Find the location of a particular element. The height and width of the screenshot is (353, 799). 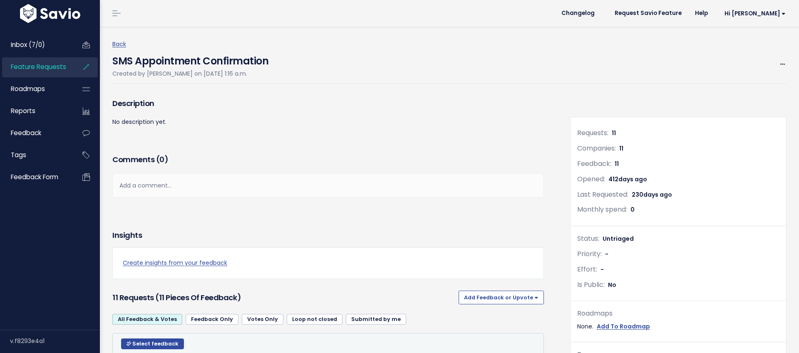

div: v.f8293e4a1 is located at coordinates (55, 341).